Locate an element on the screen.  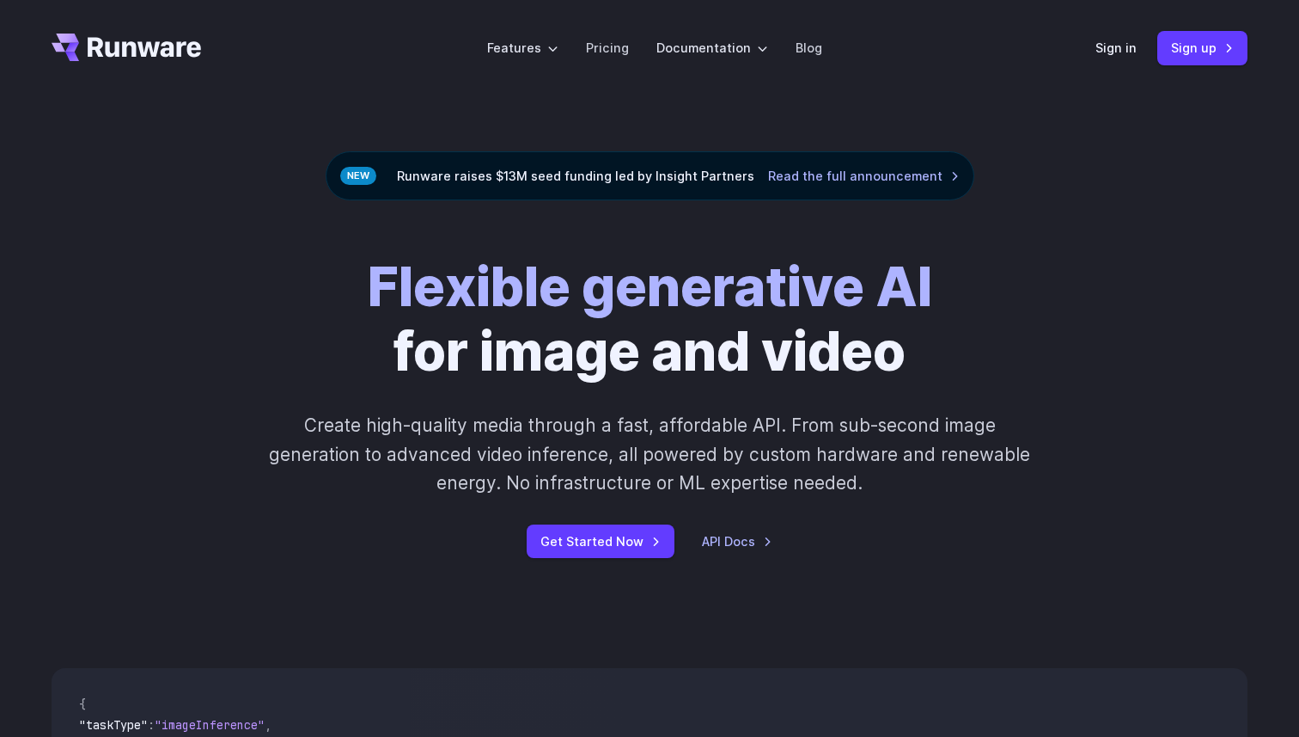
div: Runware raises $13M seed funding led by Insight Partners is located at coordinates (650, 175).